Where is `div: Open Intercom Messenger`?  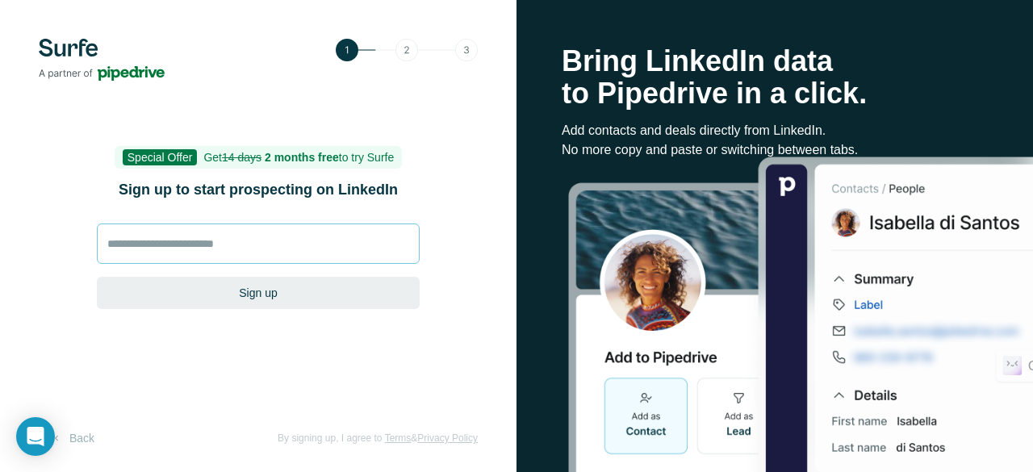 div: Open Intercom Messenger is located at coordinates (36, 437).